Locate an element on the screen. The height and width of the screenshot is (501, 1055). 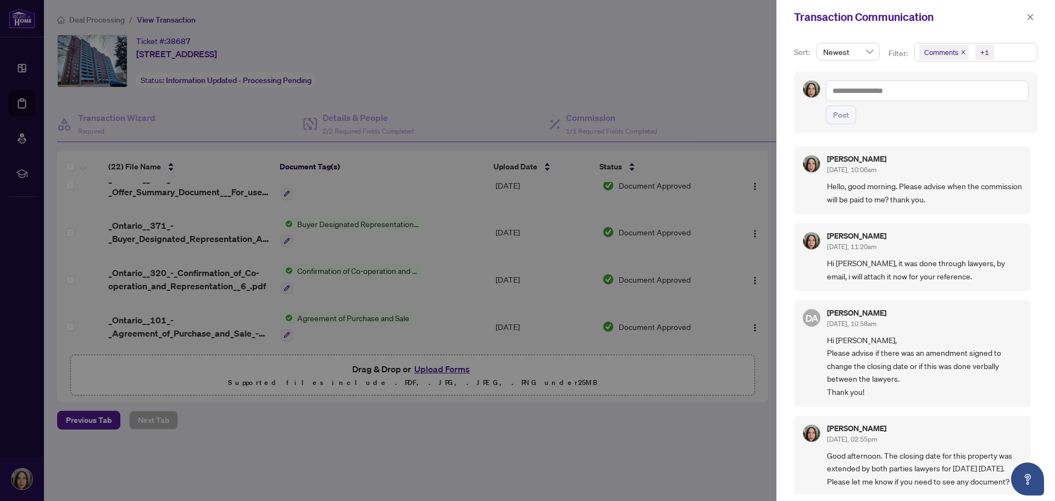
div: +1 is located at coordinates (985, 52).